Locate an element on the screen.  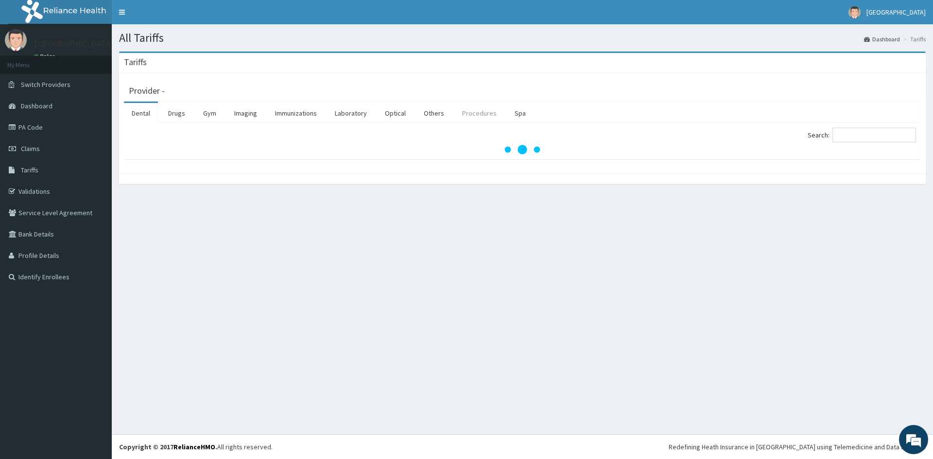
input: Search: is located at coordinates (874, 135).